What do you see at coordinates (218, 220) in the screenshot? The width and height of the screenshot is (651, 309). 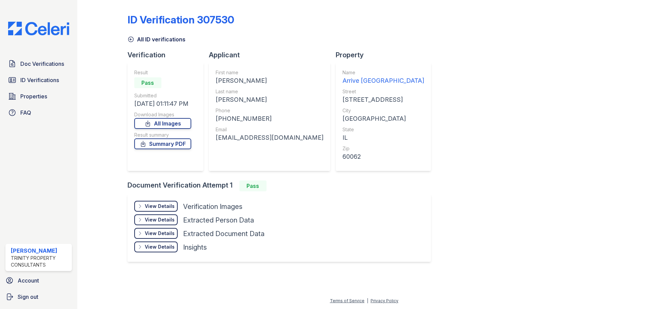 I see `div: Extracted Person Data` at bounding box center [218, 220].